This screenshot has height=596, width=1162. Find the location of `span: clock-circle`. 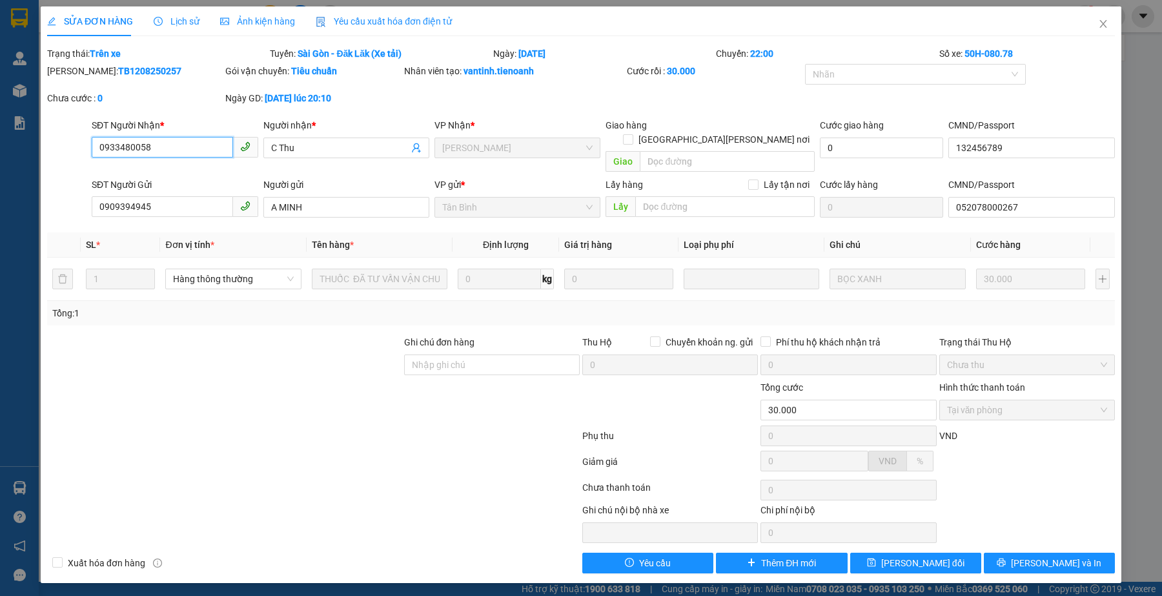

span: clock-circle is located at coordinates (158, 21).